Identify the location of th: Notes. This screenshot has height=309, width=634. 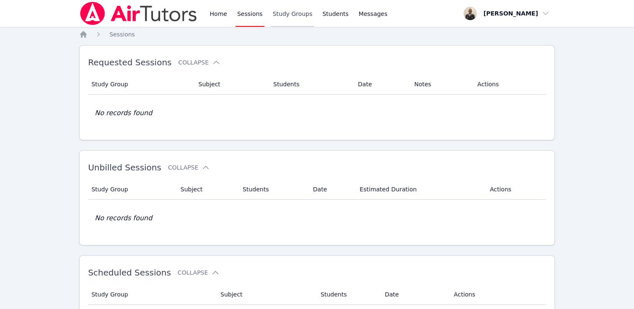
(440, 84).